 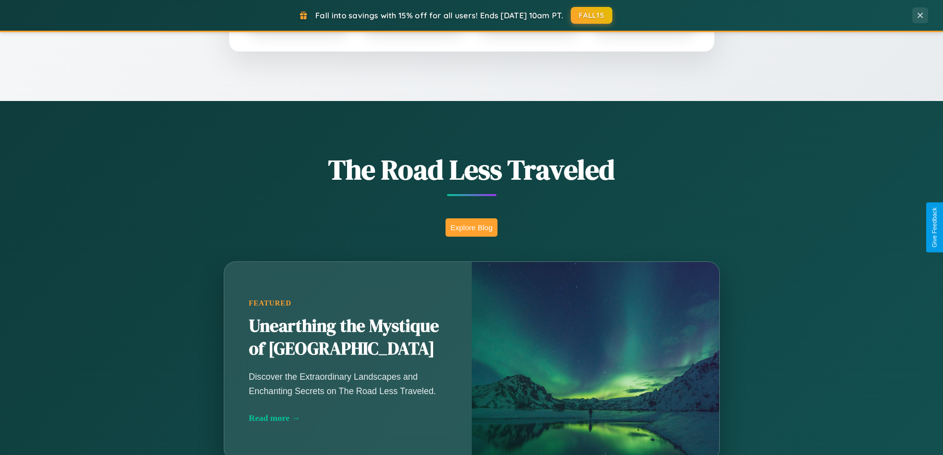 I want to click on h1: The Road Less Traveled, so click(x=472, y=169).